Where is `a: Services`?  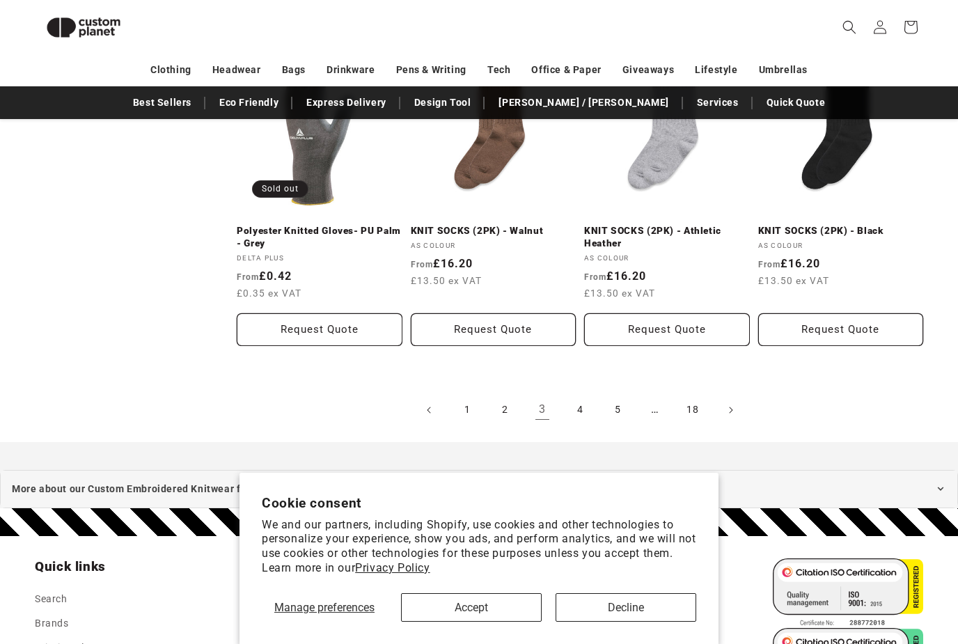
a: Services is located at coordinates (718, 102).